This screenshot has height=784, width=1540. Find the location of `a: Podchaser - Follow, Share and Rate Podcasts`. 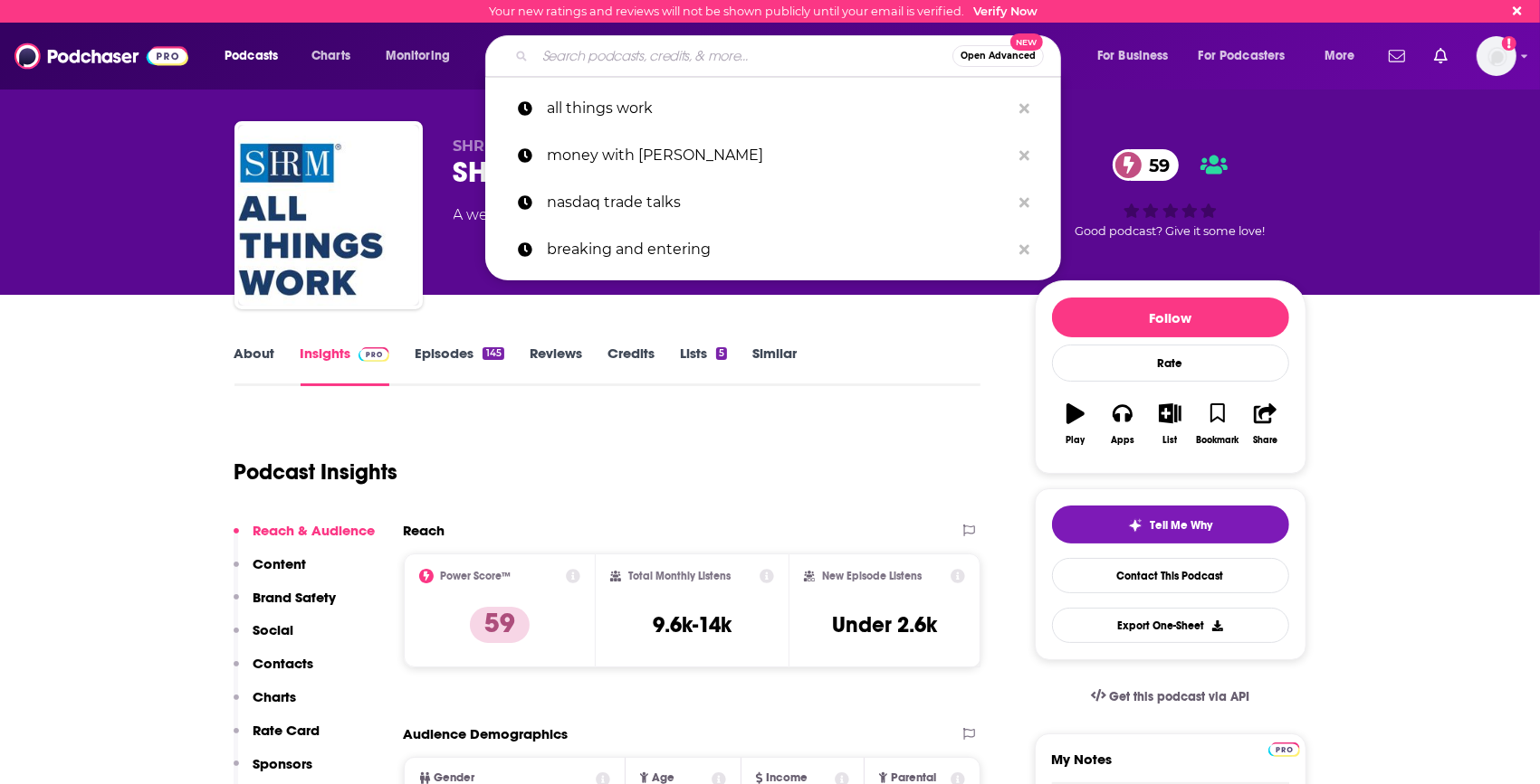

a: Podchaser - Follow, Share and Rate Podcasts is located at coordinates (101, 56).